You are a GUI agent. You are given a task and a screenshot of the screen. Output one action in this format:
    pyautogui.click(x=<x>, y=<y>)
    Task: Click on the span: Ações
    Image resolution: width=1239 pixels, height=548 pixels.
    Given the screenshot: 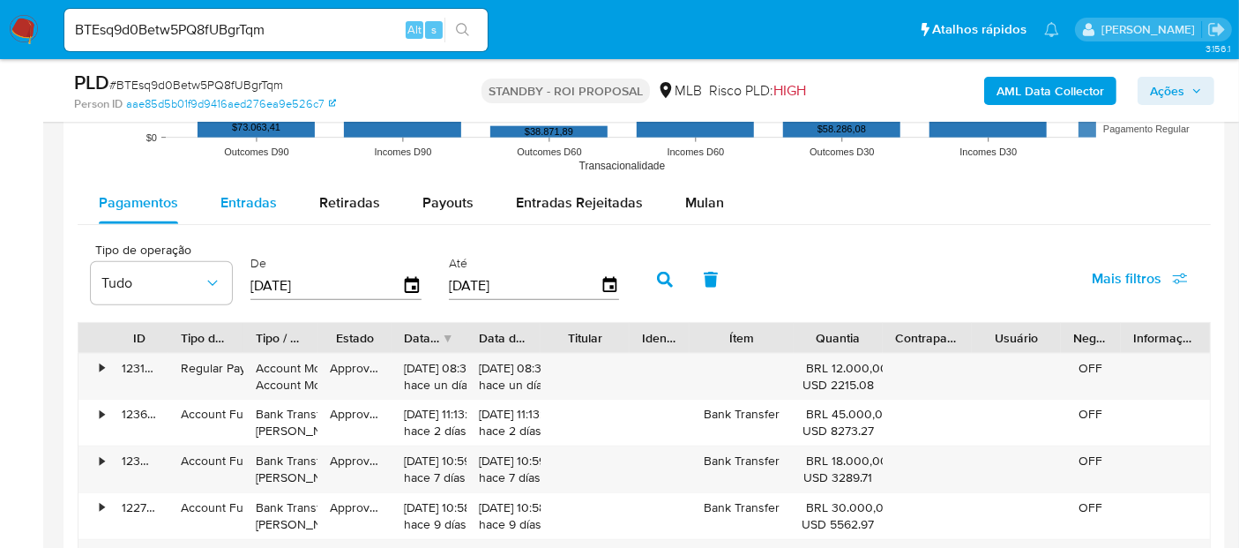 What is the action you would take?
    pyautogui.click(x=1166, y=91)
    